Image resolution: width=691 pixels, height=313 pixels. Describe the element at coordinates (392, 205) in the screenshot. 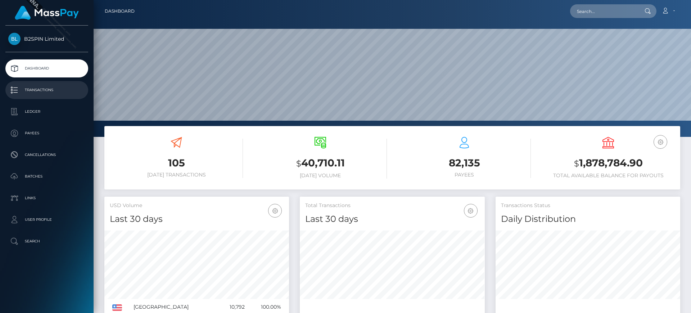

I see `h5: Total Transactions` at that location.